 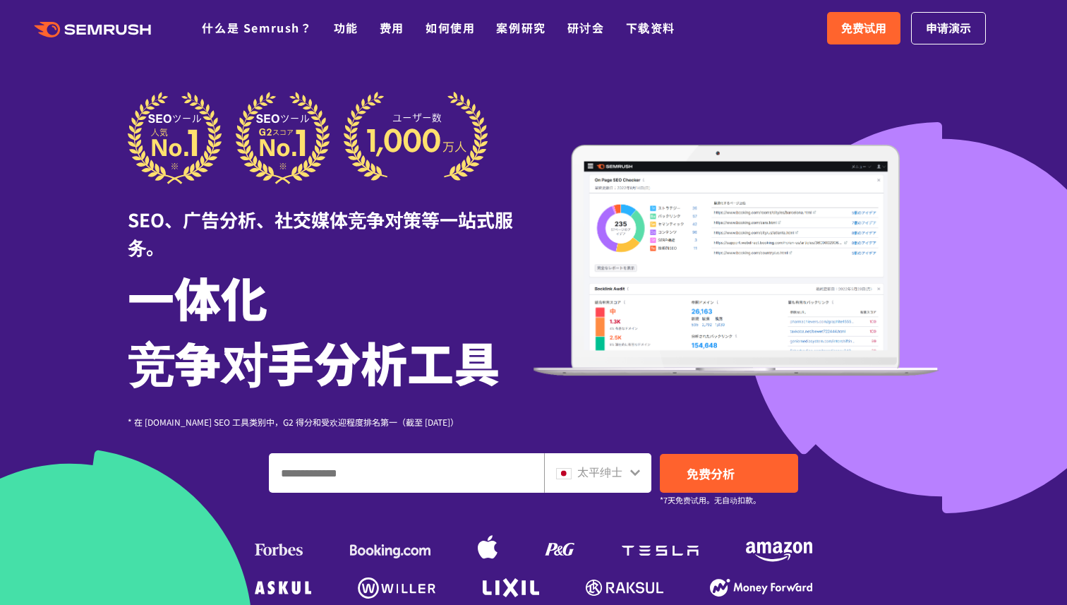 What do you see at coordinates (651, 28) in the screenshot?
I see `a: 下载资料` at bounding box center [651, 28].